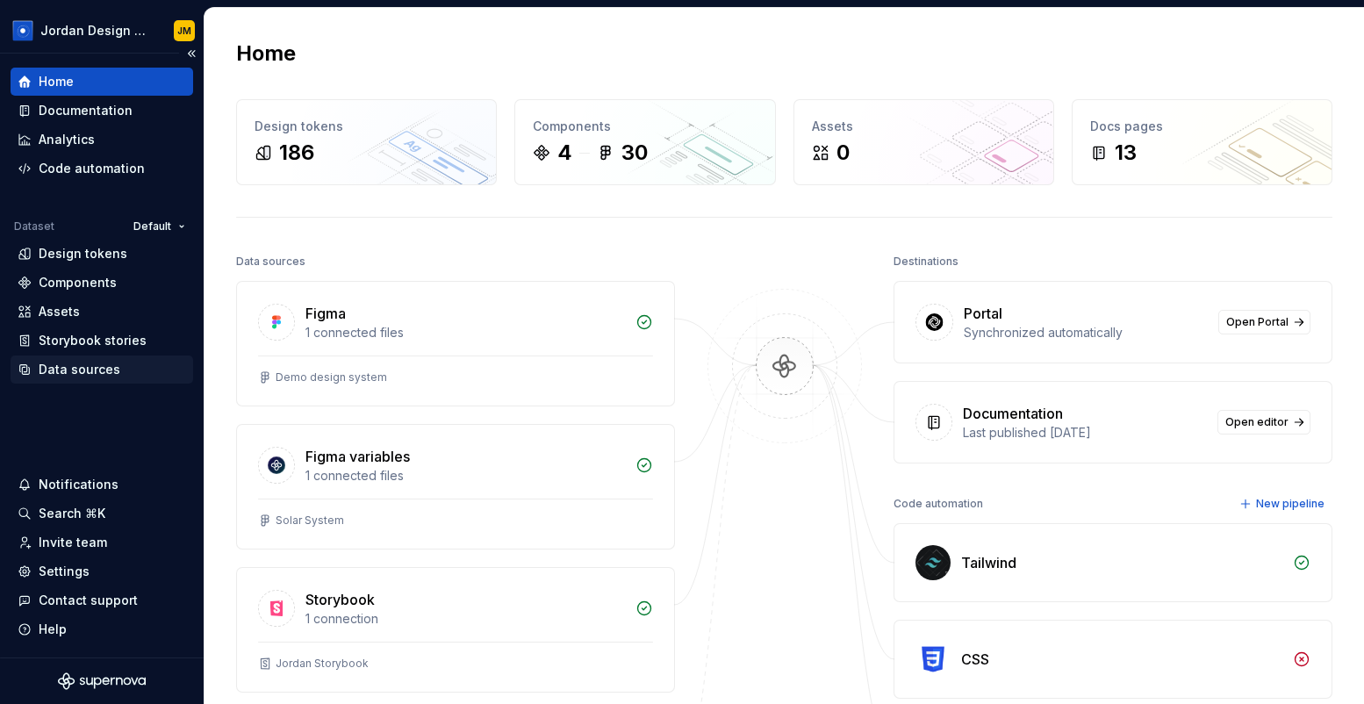 The width and height of the screenshot is (1364, 704). Describe the element at coordinates (184, 31) in the screenshot. I see `div: JM` at that location.